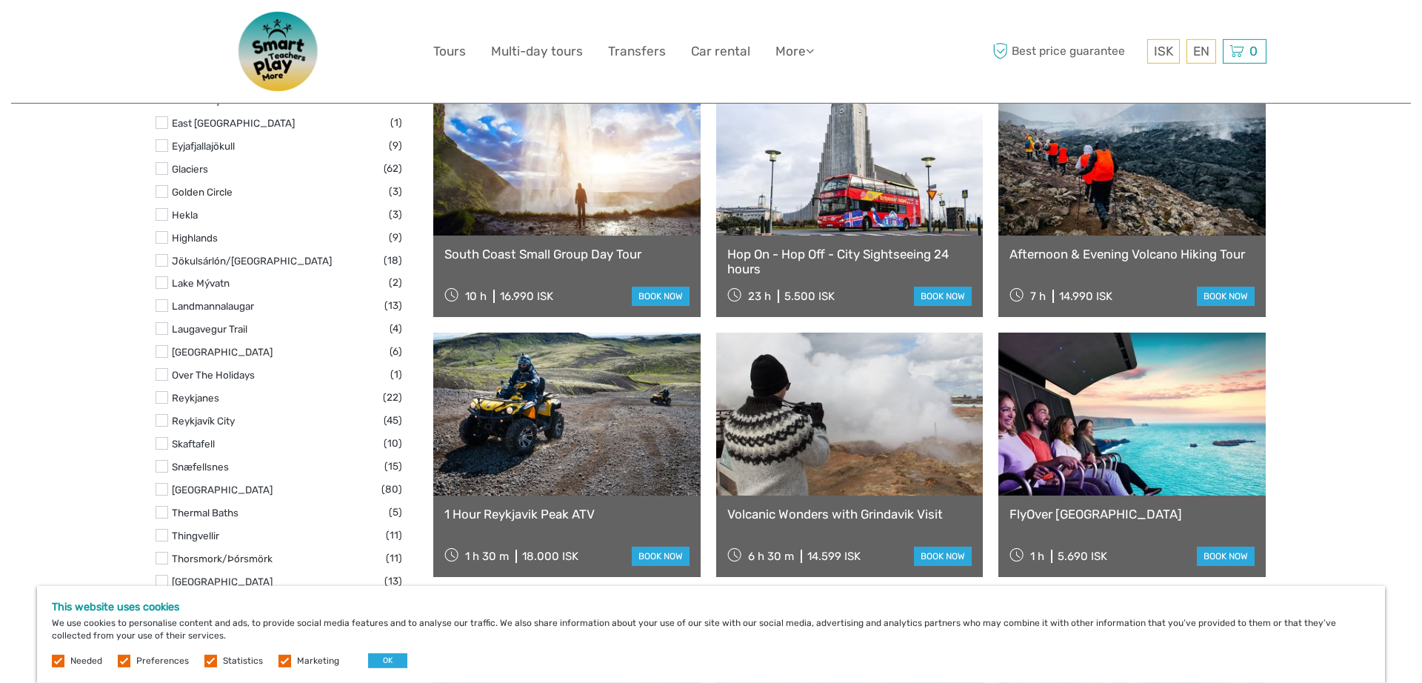  Describe the element at coordinates (196, 398) in the screenshot. I see `a: Reykjanes` at that location.